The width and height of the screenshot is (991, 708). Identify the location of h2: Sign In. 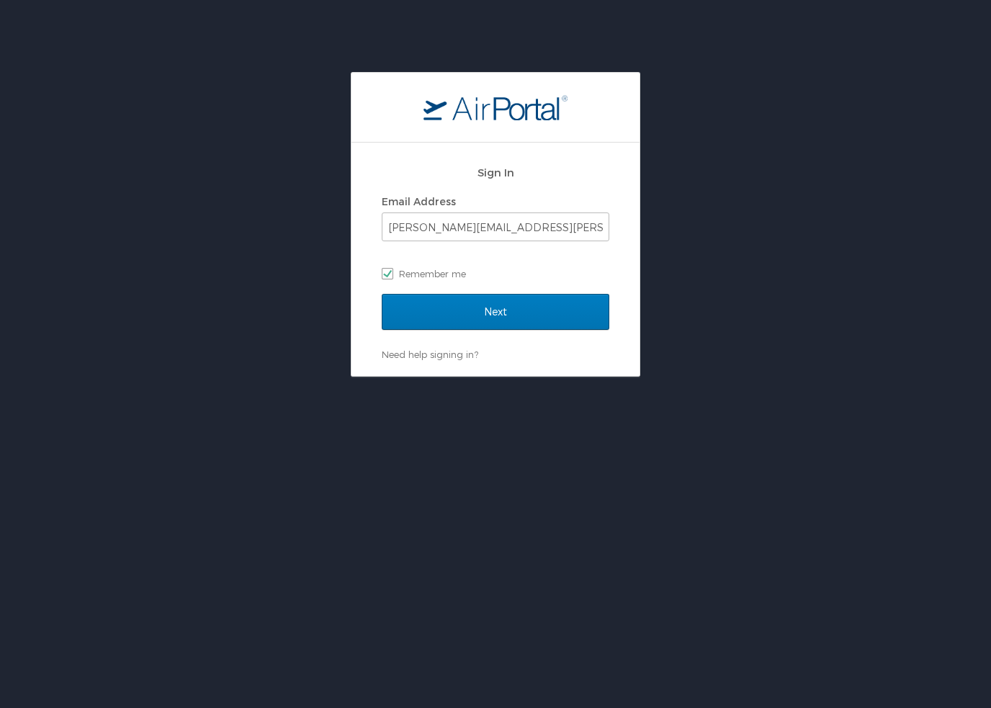
(495, 172).